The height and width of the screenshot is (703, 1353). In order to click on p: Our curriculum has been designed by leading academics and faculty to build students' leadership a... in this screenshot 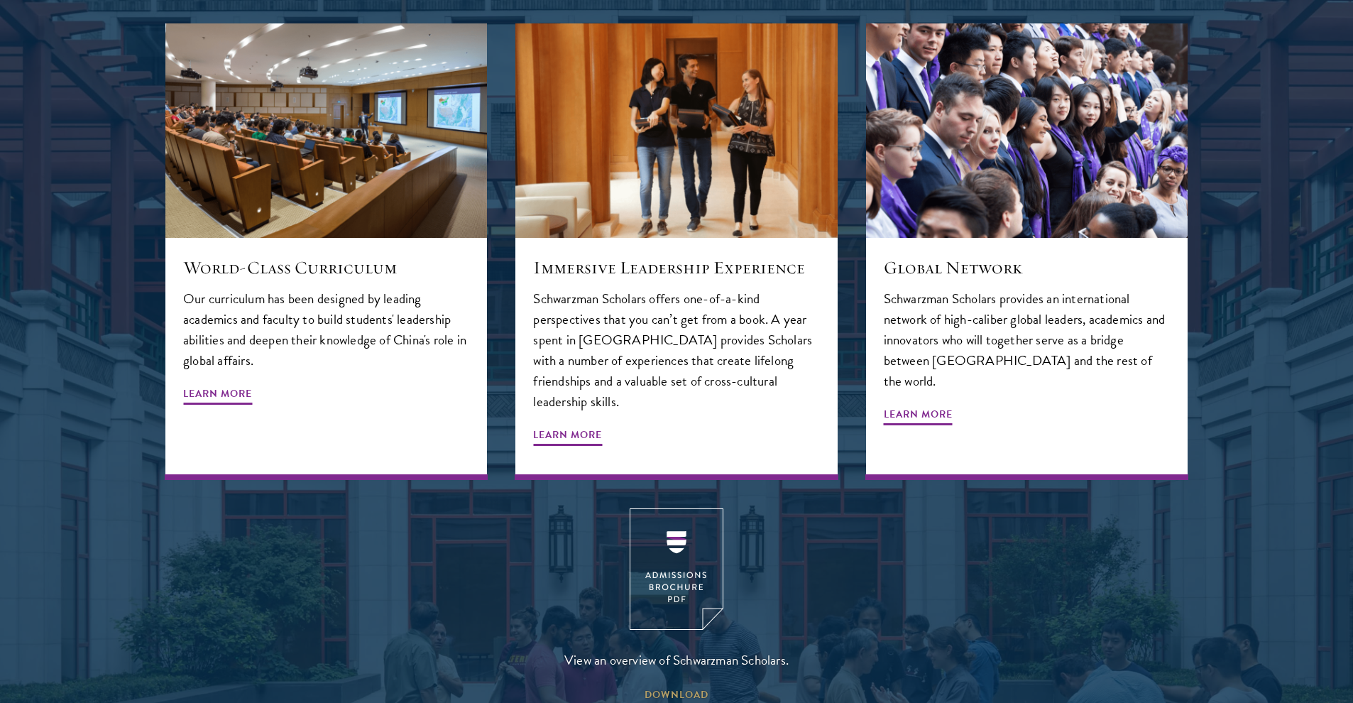, I will do `click(326, 329)`.